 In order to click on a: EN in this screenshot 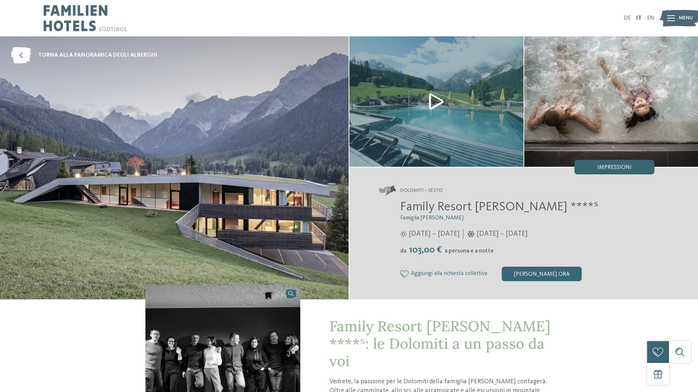, I will do `click(651, 18)`.